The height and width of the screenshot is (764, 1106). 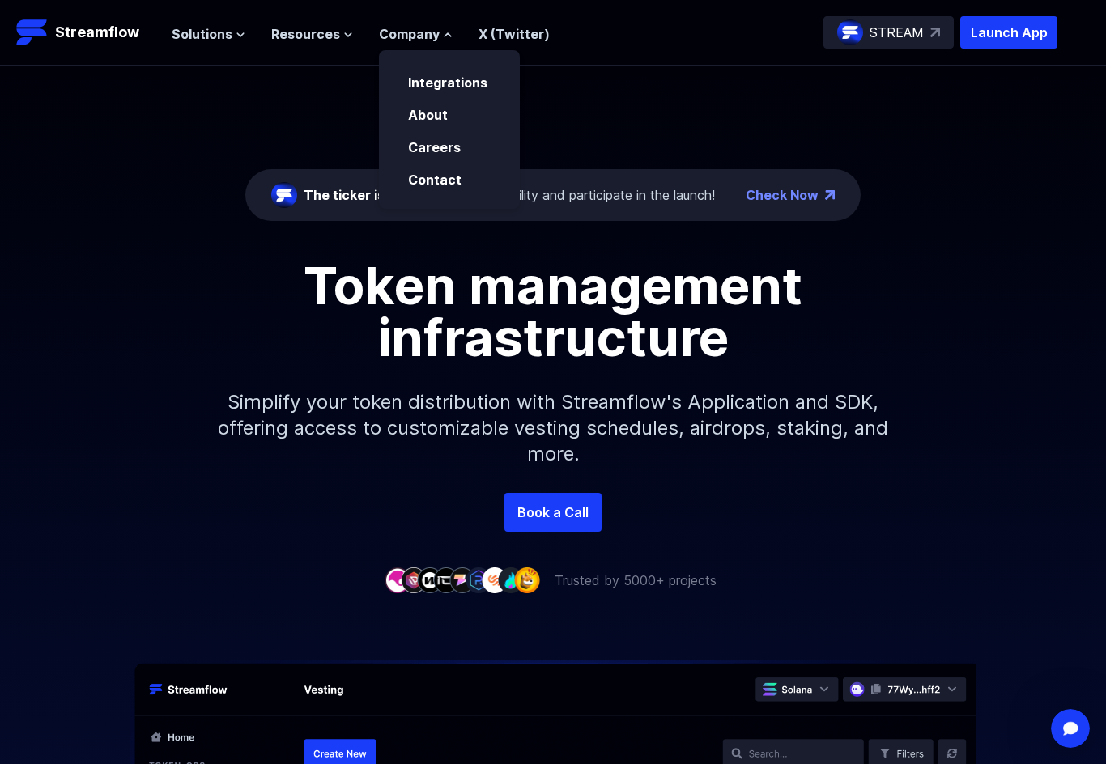 I want to click on a: Launch App, so click(x=1009, y=32).